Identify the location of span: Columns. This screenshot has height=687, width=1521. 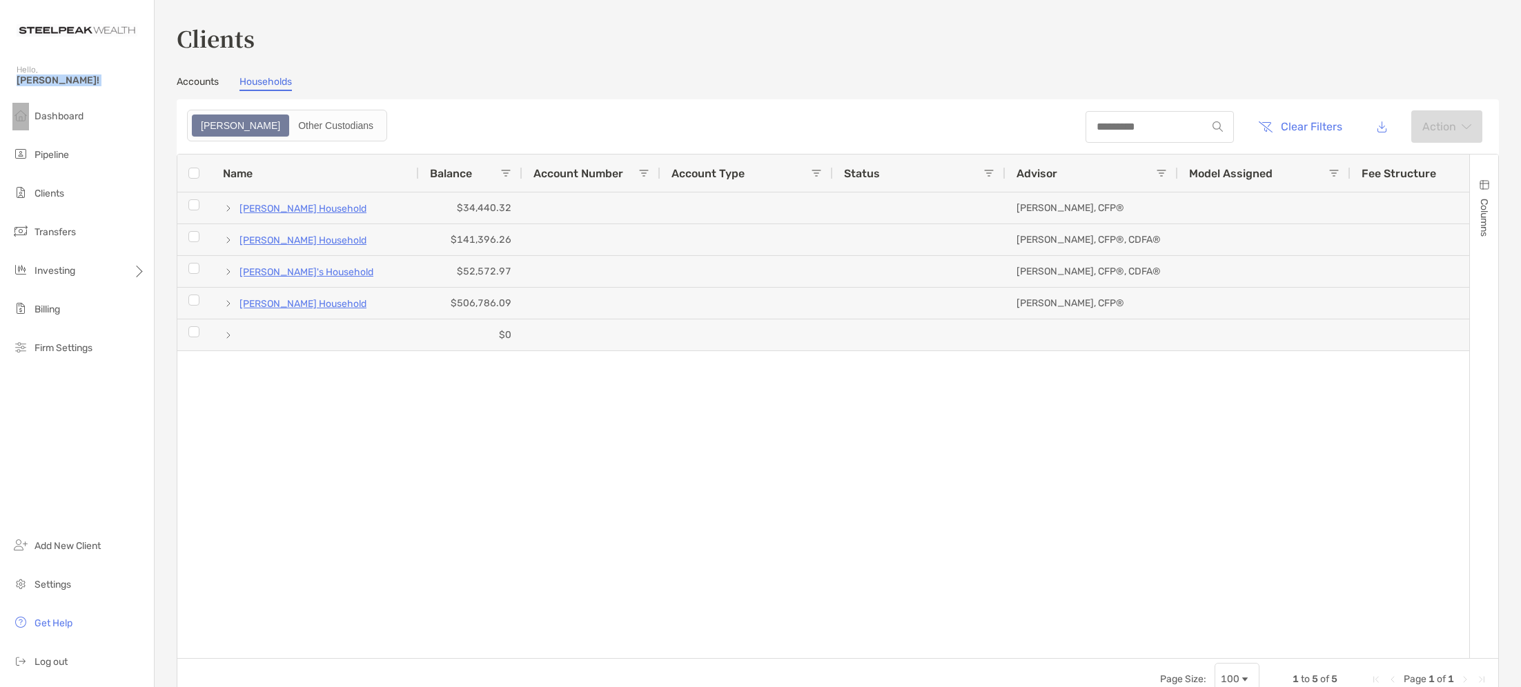
(1483, 217).